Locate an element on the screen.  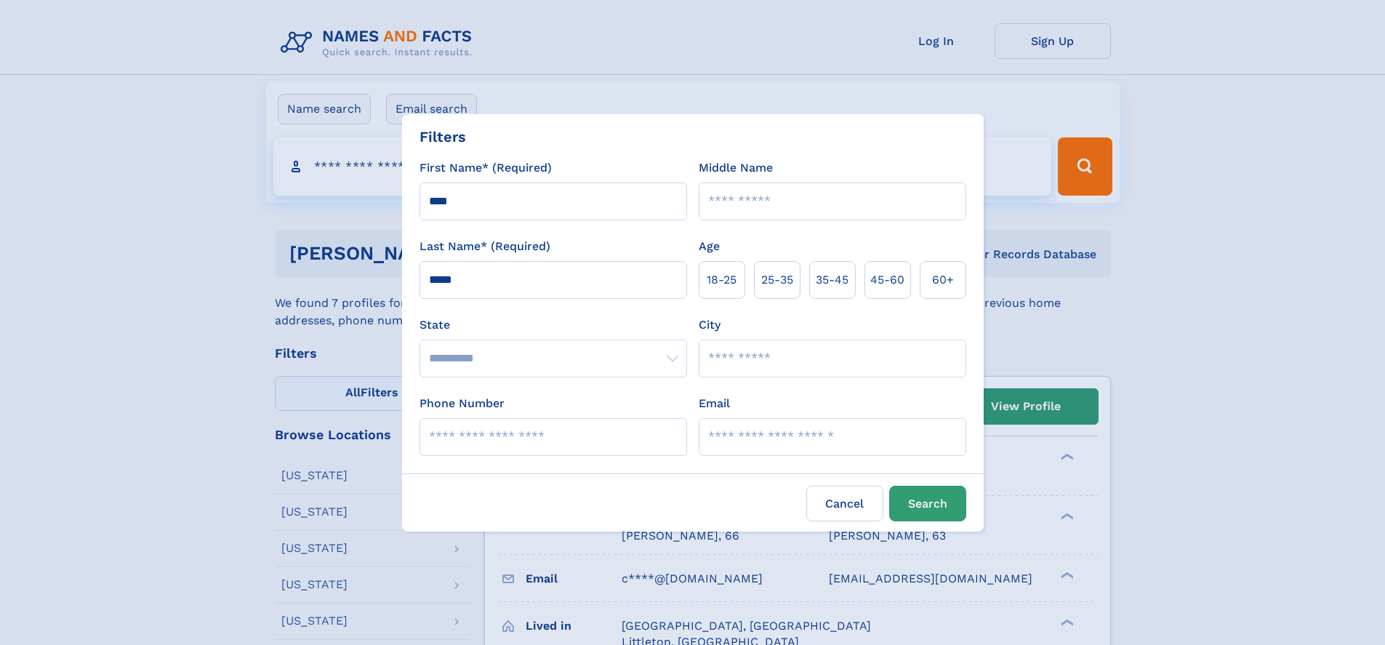
span: 25‑35 is located at coordinates (777, 280).